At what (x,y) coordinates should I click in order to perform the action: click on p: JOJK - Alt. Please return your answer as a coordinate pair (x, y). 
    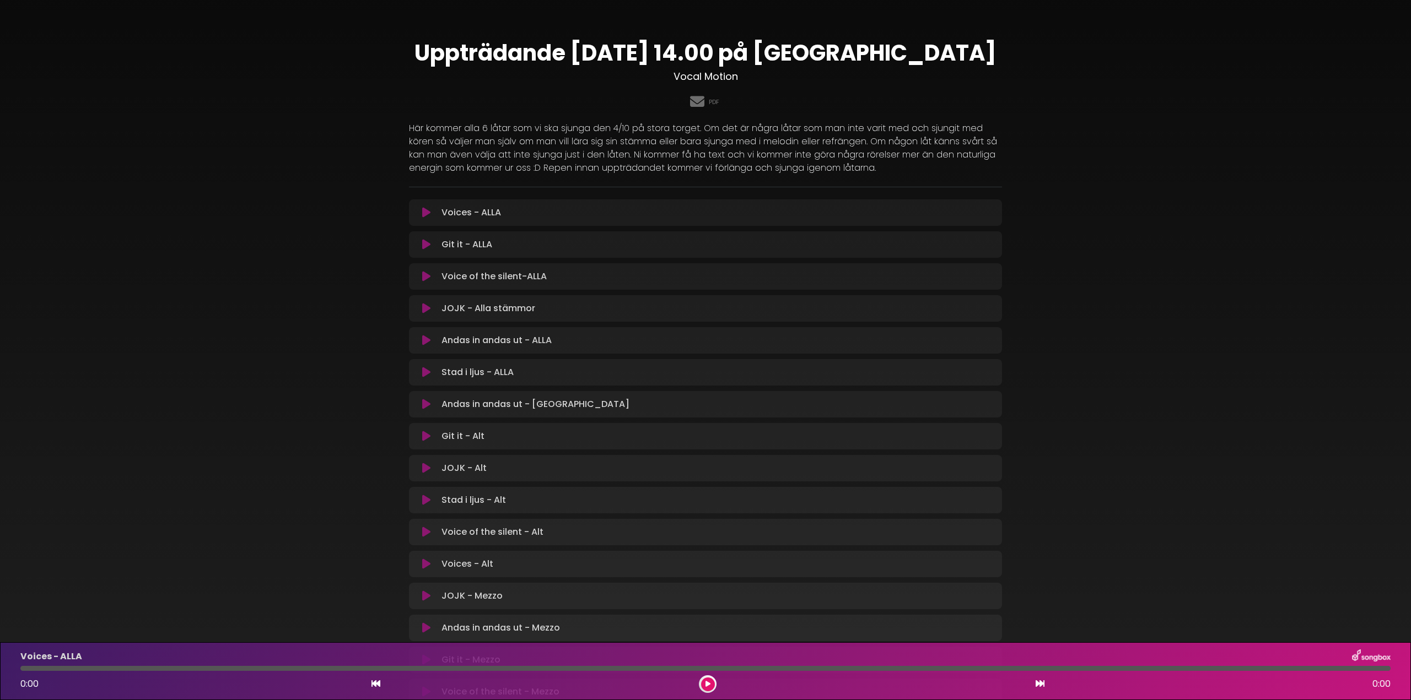
    Looking at the image, I should click on (464, 468).